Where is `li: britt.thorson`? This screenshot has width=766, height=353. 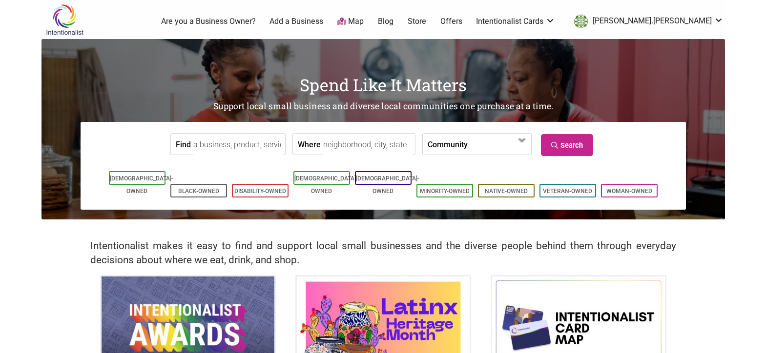 li: britt.thorson is located at coordinates (646, 21).